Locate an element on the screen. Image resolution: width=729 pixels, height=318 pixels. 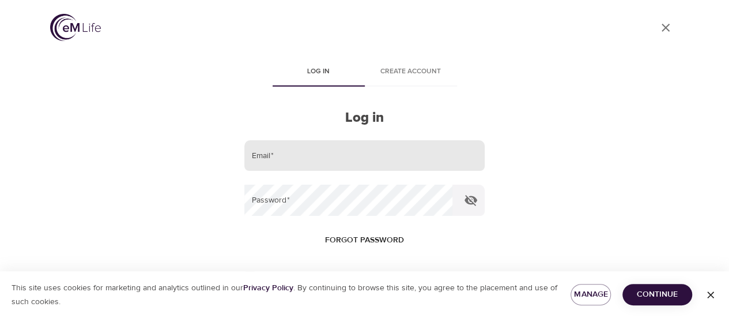
a: close is located at coordinates (666, 28).